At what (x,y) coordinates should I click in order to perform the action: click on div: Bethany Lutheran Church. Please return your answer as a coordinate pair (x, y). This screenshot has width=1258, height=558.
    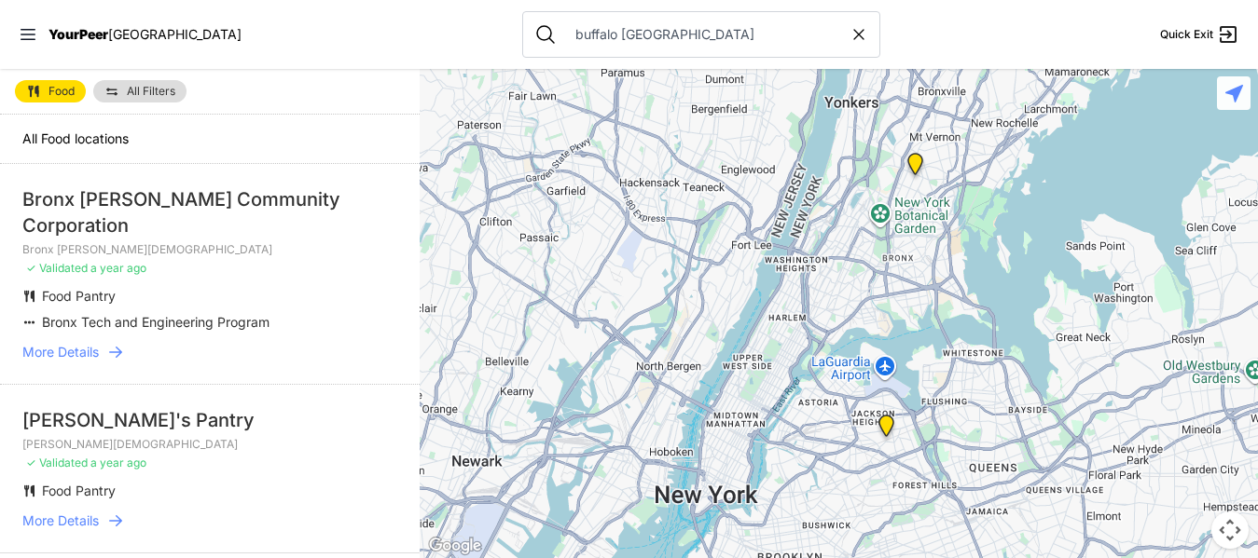
    Looking at the image, I should click on (886, 430).